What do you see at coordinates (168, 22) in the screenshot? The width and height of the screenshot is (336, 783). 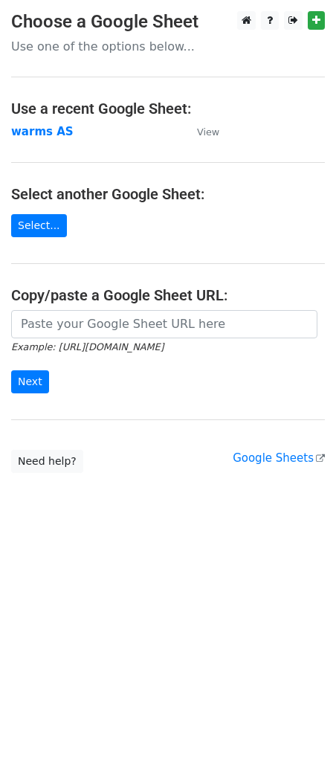 I see `h3: Choose a Google Sheet` at bounding box center [168, 22].